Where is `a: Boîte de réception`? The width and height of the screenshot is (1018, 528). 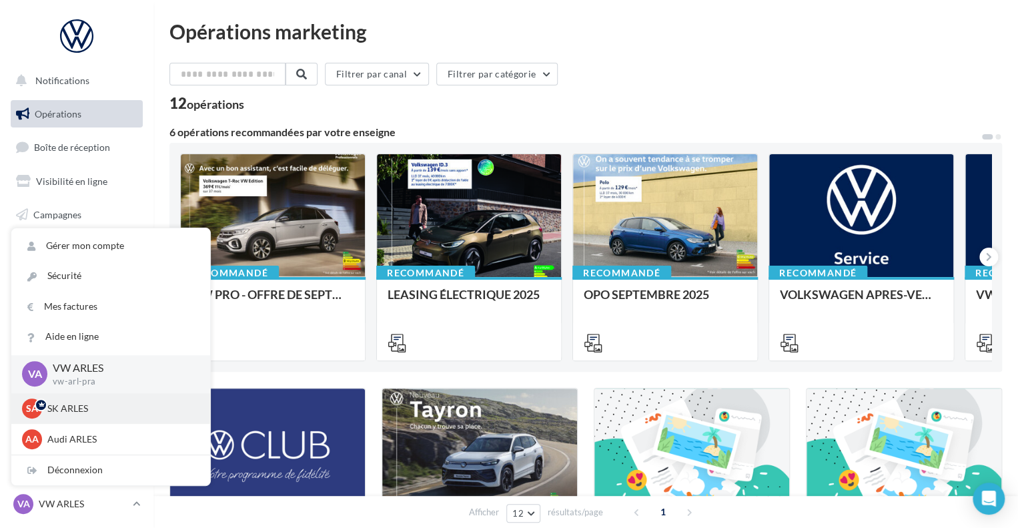
a: Boîte de réception is located at coordinates (77, 147).